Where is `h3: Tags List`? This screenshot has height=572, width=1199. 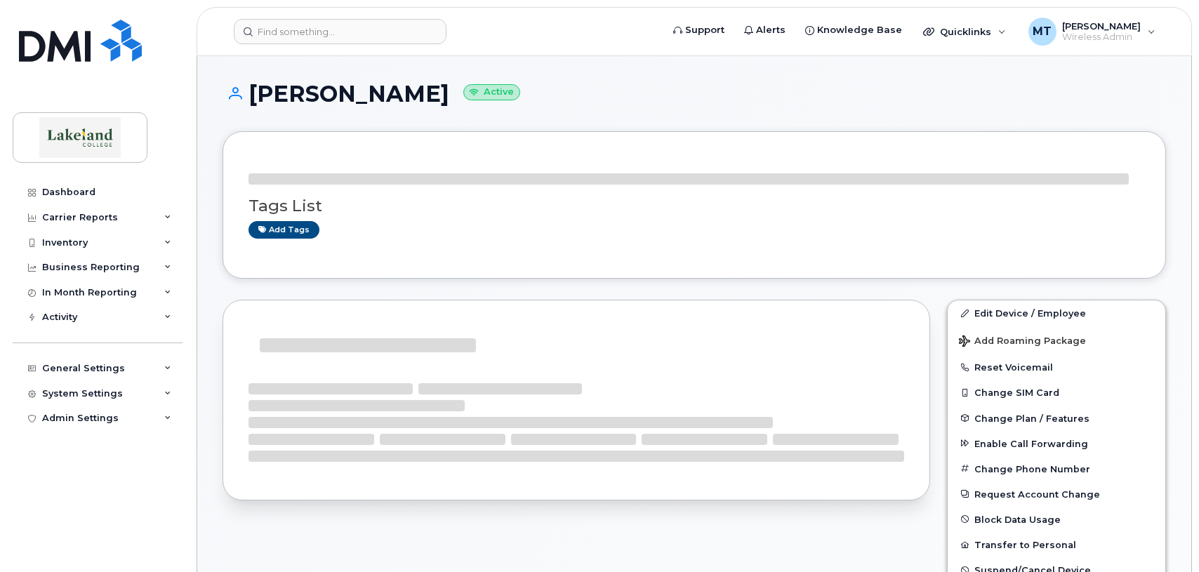 h3: Tags List is located at coordinates (694, 206).